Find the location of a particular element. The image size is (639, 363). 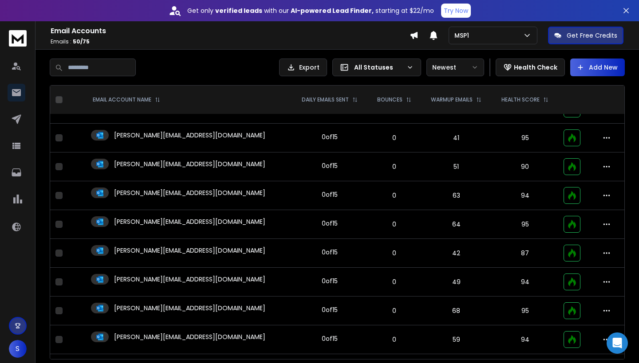

p: DAILY EMAILS SENT is located at coordinates (325, 100).